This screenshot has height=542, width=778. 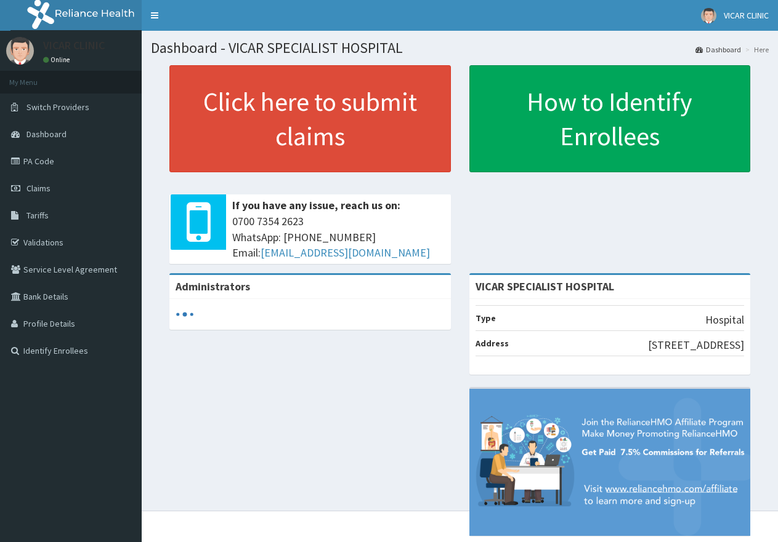 What do you see at coordinates (74, 46) in the screenshot?
I see `p: VICAR CLINIC` at bounding box center [74, 46].